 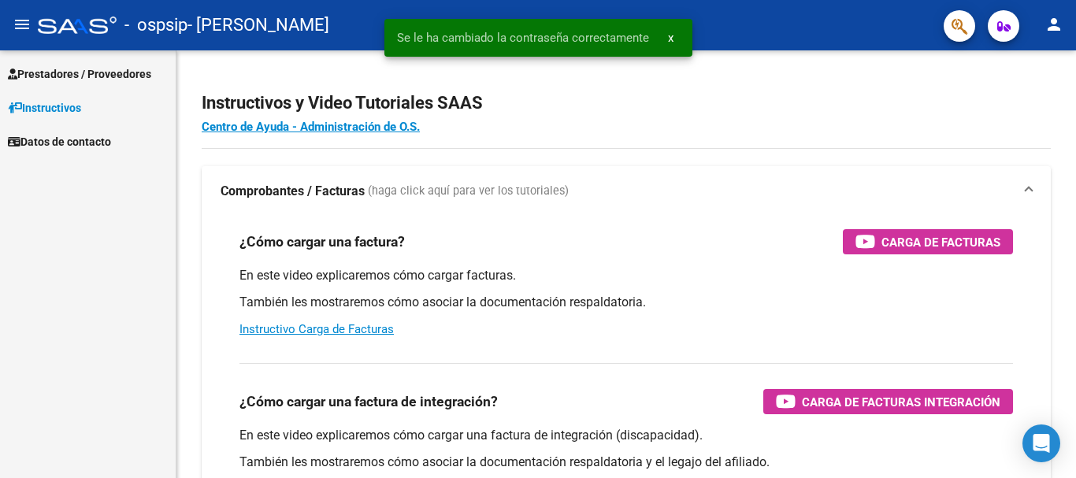 What do you see at coordinates (887, 402) in the screenshot?
I see `button: Carga de Facturas Integración` at bounding box center [887, 402].